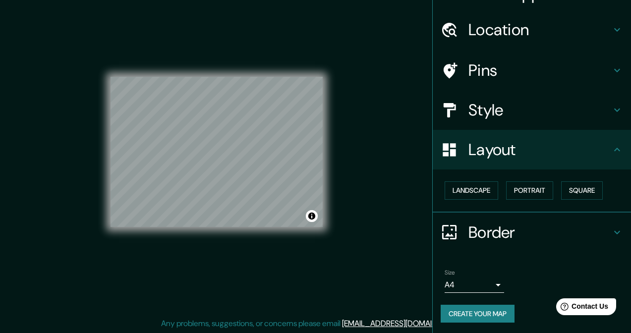 Image resolution: width=631 pixels, height=333 pixels. I want to click on div: Location, so click(532, 30).